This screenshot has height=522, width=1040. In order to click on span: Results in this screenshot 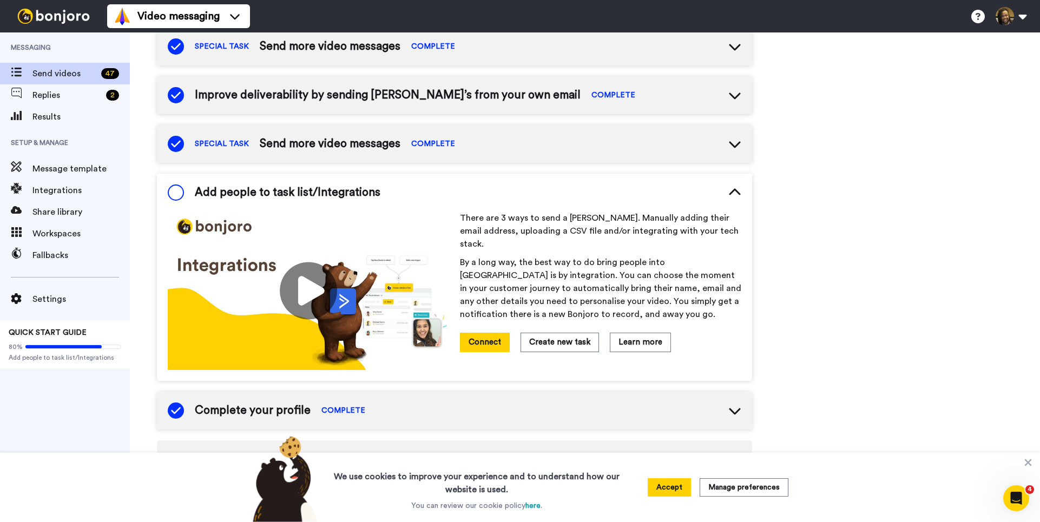, I will do `click(81, 117)`.